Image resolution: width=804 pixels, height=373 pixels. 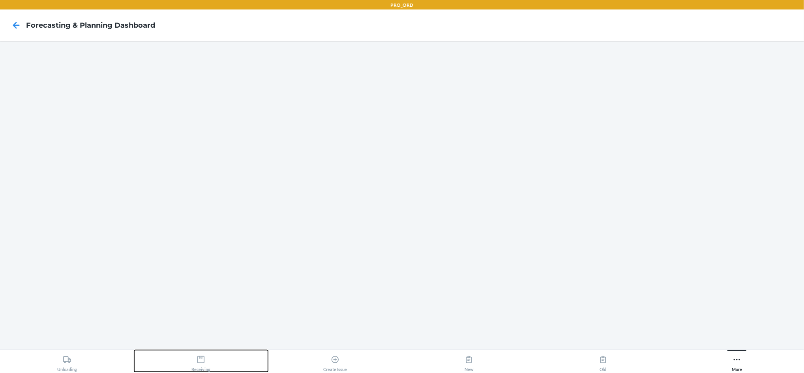 I want to click on div: Receiving, so click(x=201, y=361).